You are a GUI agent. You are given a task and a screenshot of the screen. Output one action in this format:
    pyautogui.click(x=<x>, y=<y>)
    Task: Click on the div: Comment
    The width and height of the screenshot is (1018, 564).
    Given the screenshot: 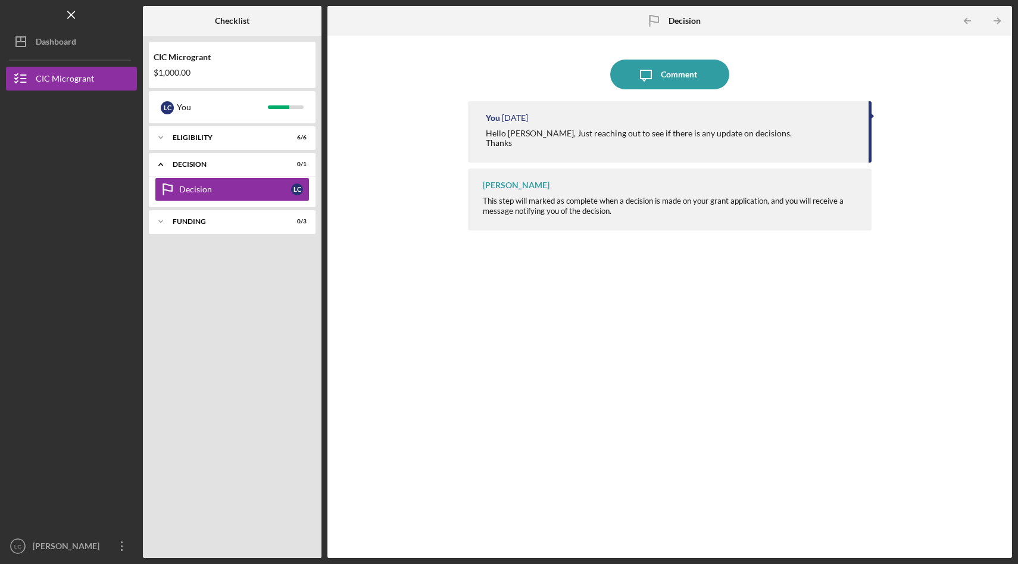 What is the action you would take?
    pyautogui.click(x=679, y=74)
    